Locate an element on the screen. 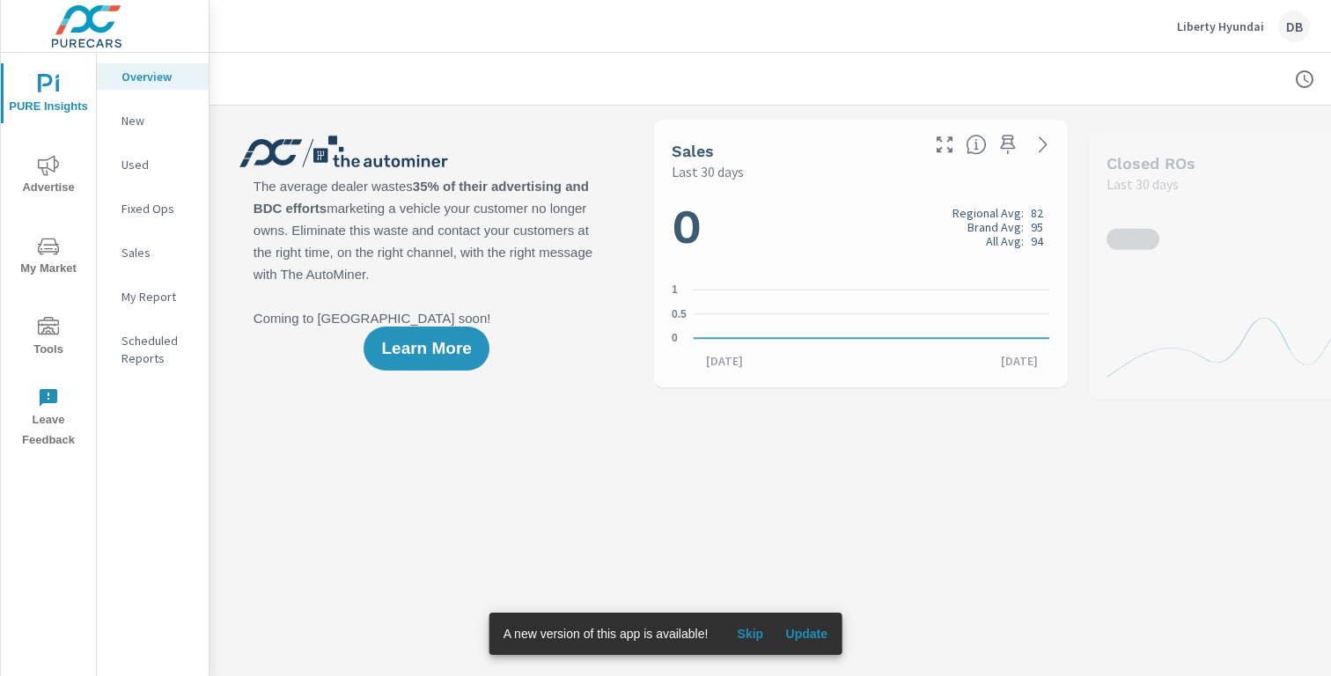 This screenshot has height=676, width=1331. p: Brand Avg: is located at coordinates (996, 227).